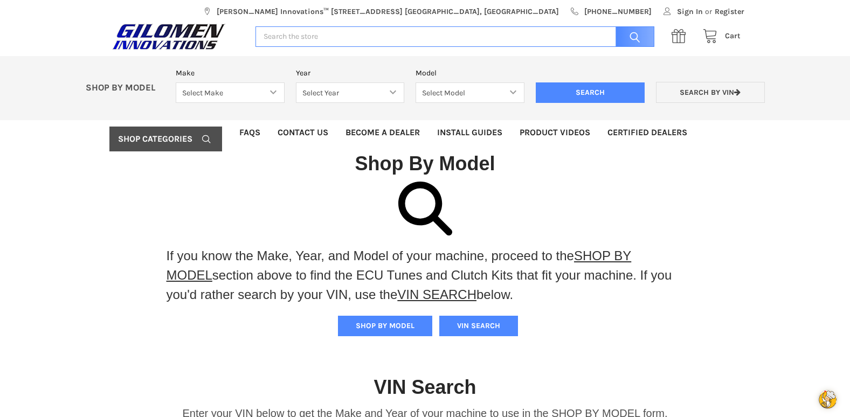 This screenshot has width=850, height=417. I want to click on h1: Shop By Model, so click(425, 163).